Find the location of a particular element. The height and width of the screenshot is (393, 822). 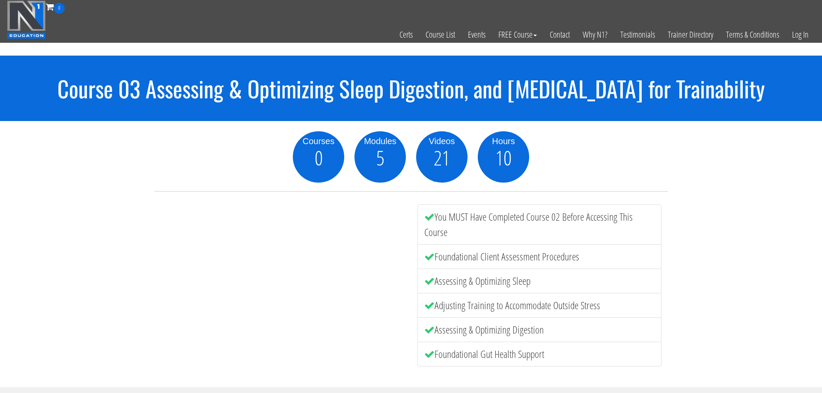

a: Trainer Directory is located at coordinates (690, 35).